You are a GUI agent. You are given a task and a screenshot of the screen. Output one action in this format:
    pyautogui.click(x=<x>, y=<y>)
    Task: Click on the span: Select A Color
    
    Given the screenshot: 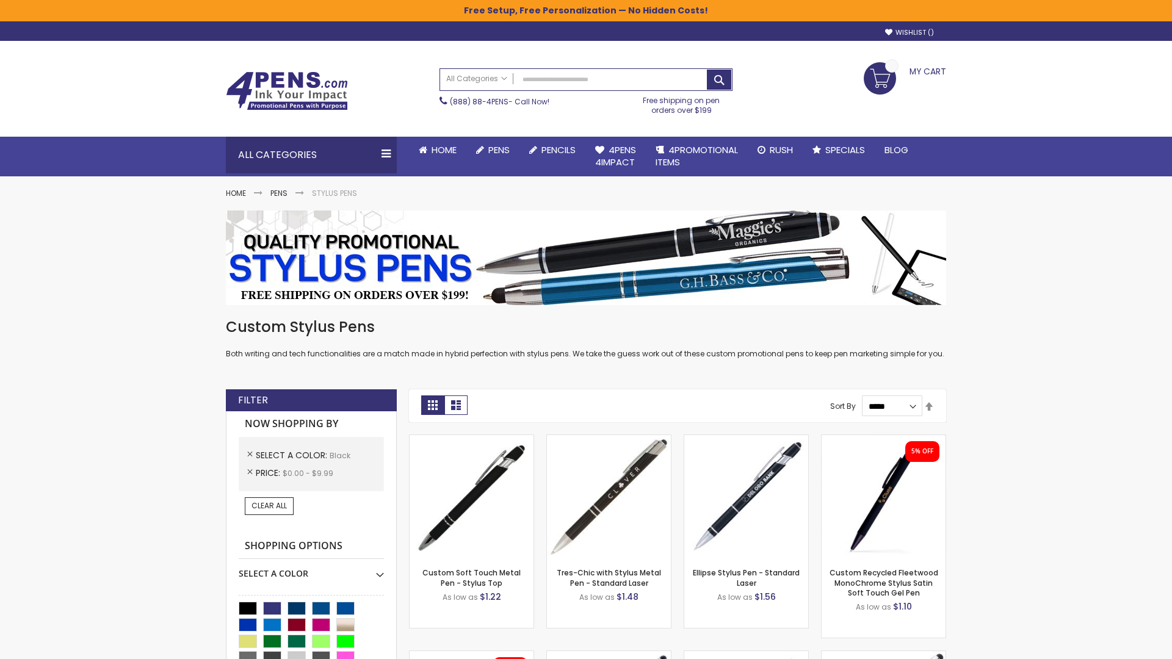 What is the action you would take?
    pyautogui.click(x=292, y=456)
    